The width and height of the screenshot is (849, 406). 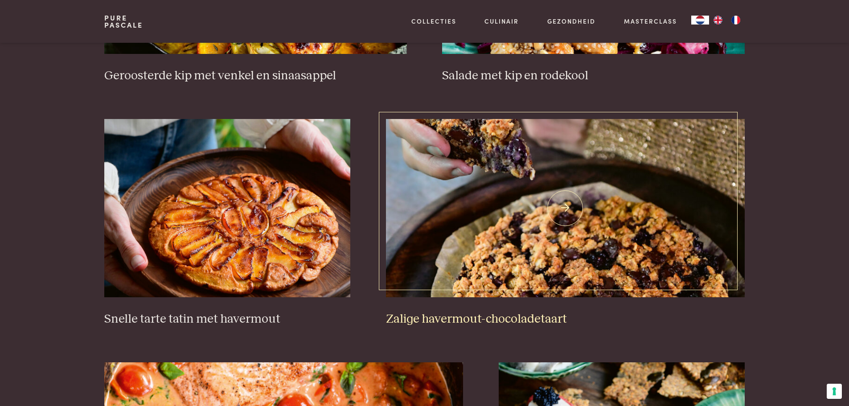 What do you see at coordinates (736, 20) in the screenshot?
I see `a: FR` at bounding box center [736, 20].